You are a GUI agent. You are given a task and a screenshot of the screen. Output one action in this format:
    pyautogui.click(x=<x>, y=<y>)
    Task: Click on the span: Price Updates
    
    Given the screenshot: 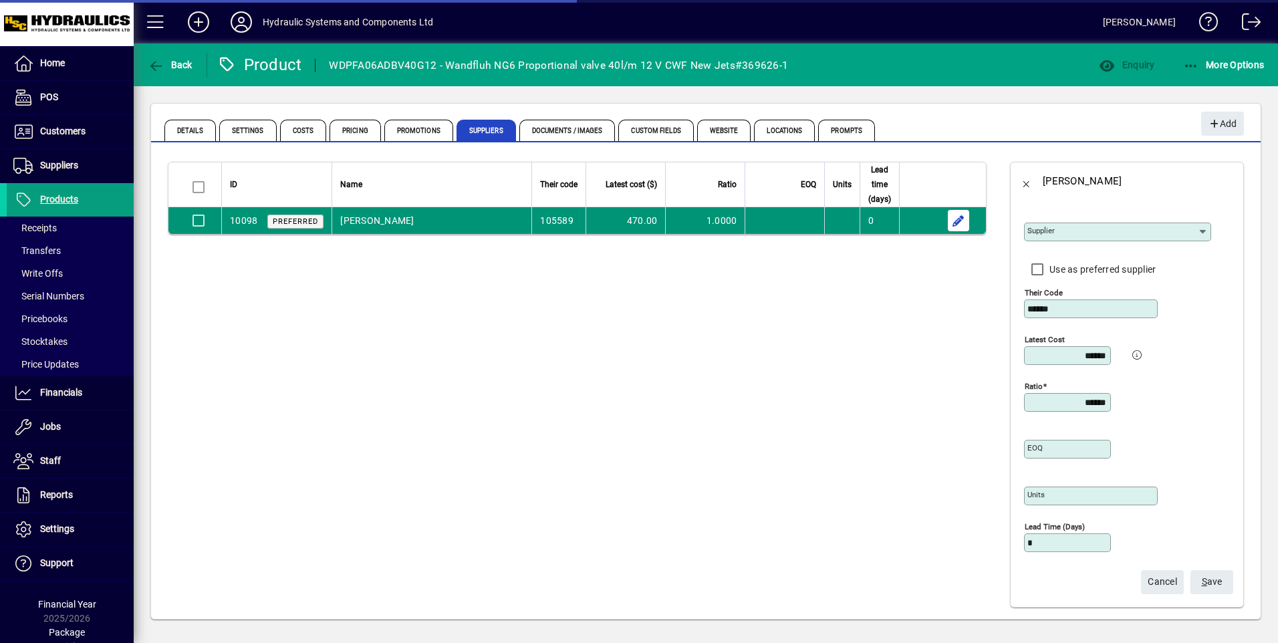 What is the action you would take?
    pyautogui.click(x=46, y=364)
    